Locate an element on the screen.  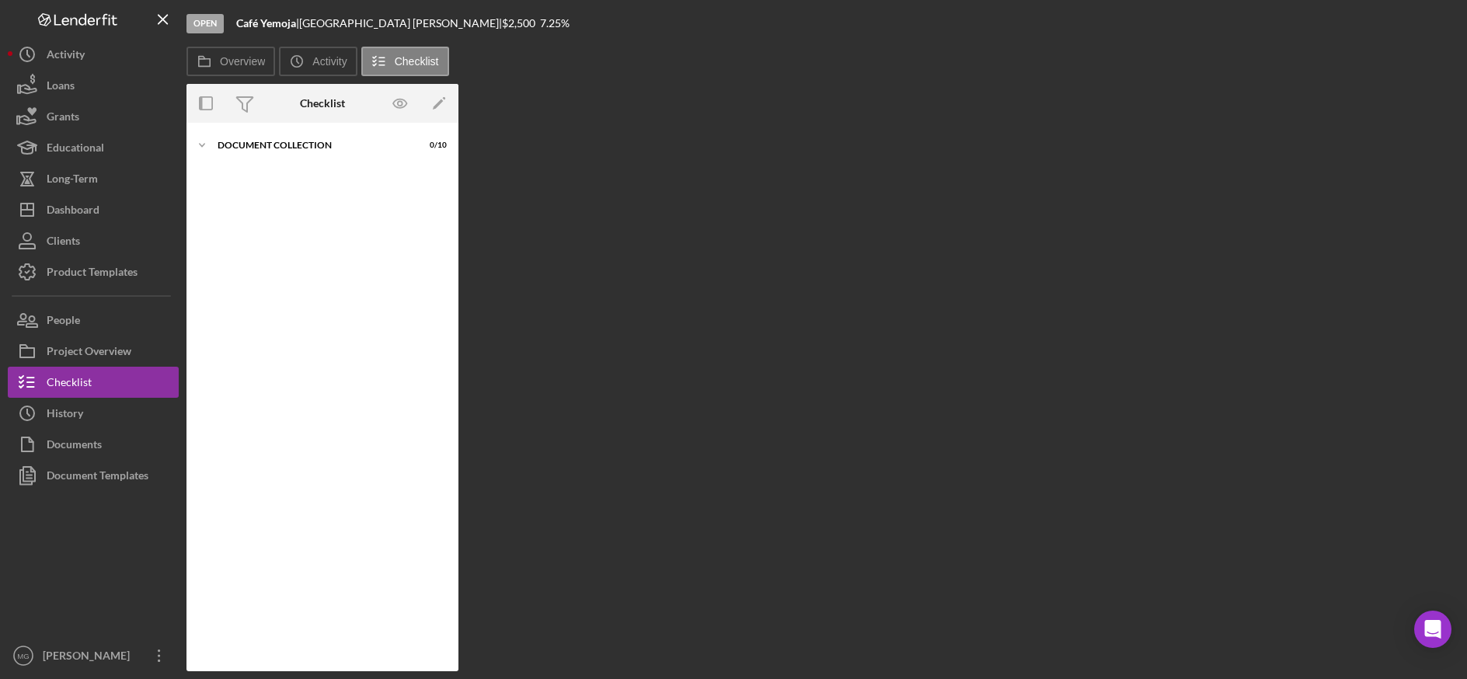
a: Documents is located at coordinates (93, 444).